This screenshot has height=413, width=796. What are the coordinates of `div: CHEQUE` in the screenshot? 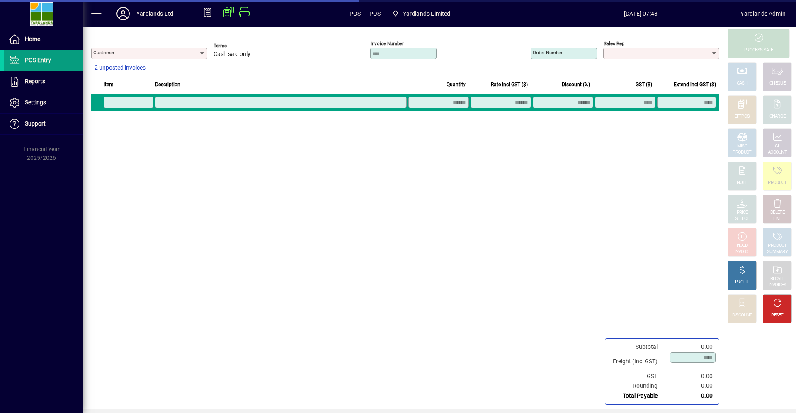 It's located at (777, 83).